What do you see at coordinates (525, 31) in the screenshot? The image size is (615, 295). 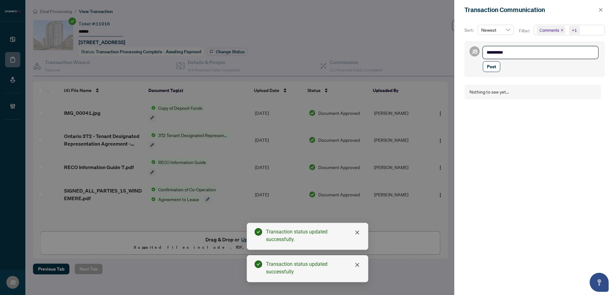 I see `p: Filter:` at bounding box center [525, 31].